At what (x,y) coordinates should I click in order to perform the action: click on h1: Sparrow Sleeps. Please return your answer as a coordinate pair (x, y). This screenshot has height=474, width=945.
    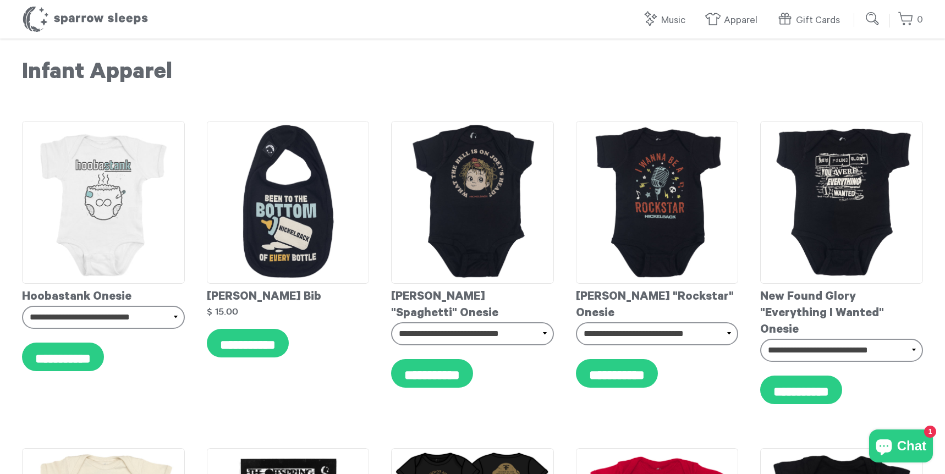
    Looking at the image, I should click on (85, 19).